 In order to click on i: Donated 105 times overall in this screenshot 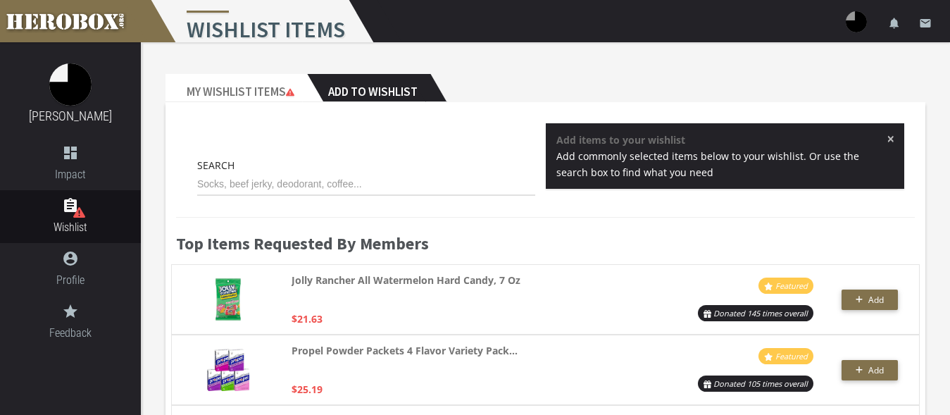, I will do `click(761, 383)`.